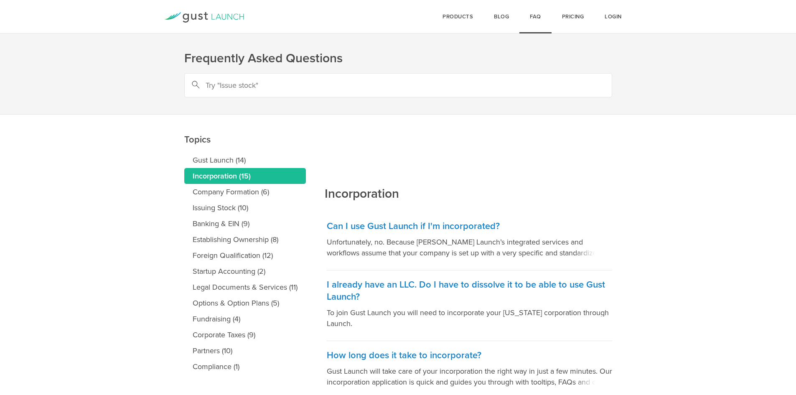 The width and height of the screenshot is (796, 395). Describe the element at coordinates (362, 165) in the screenshot. I see `h2: Incorporation` at that location.